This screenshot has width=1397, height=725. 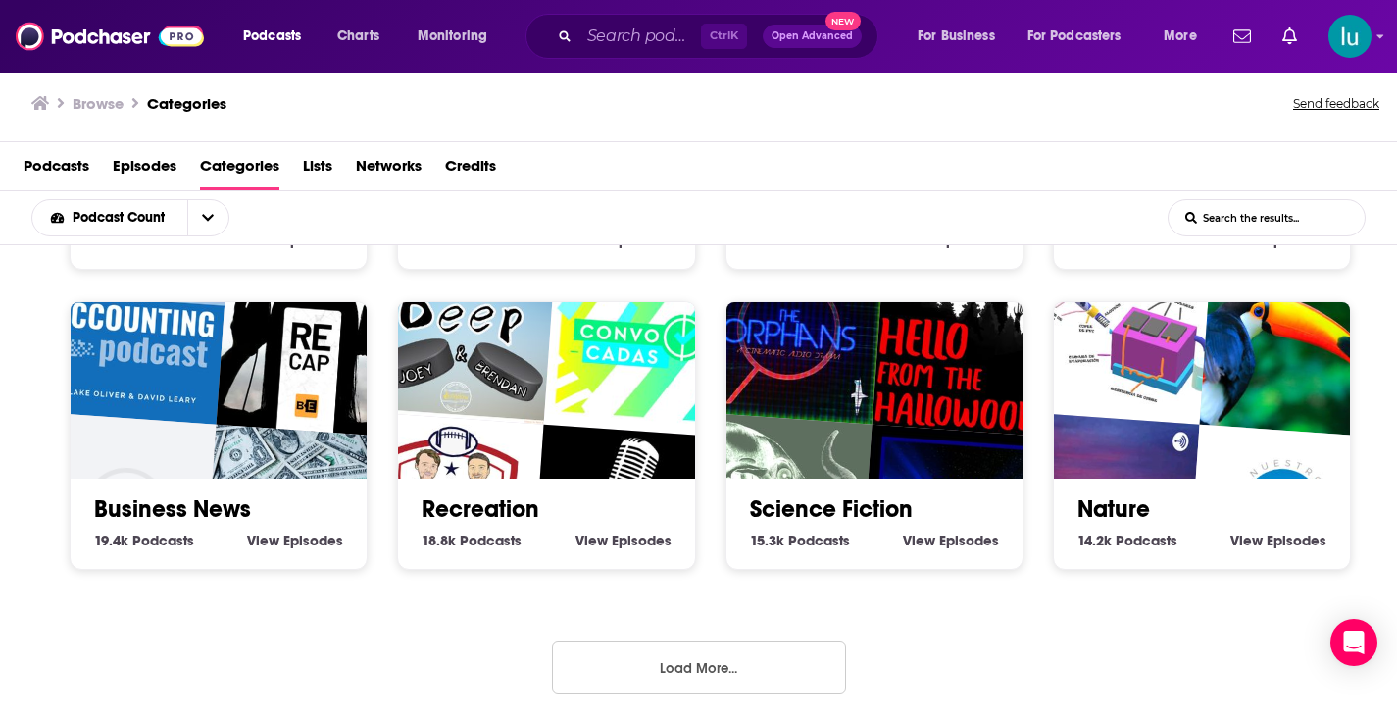 I want to click on img: Prototipo X Filtración De Aguas Grises, so click(x=1118, y=330).